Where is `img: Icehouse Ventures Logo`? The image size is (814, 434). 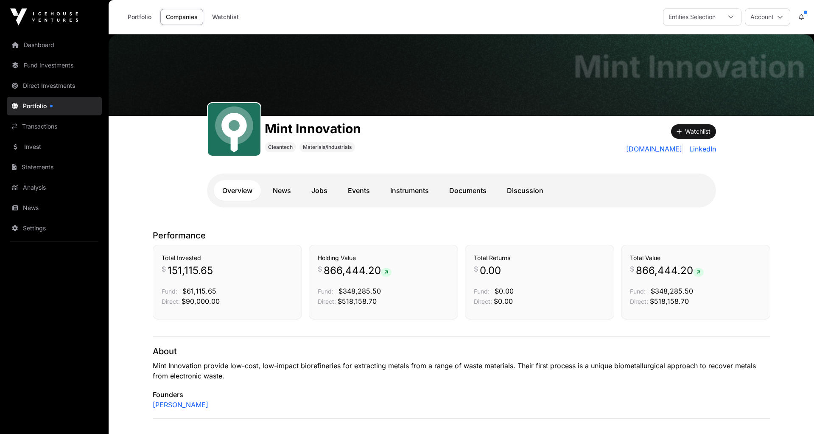
img: Icehouse Ventures Logo is located at coordinates (44, 17).